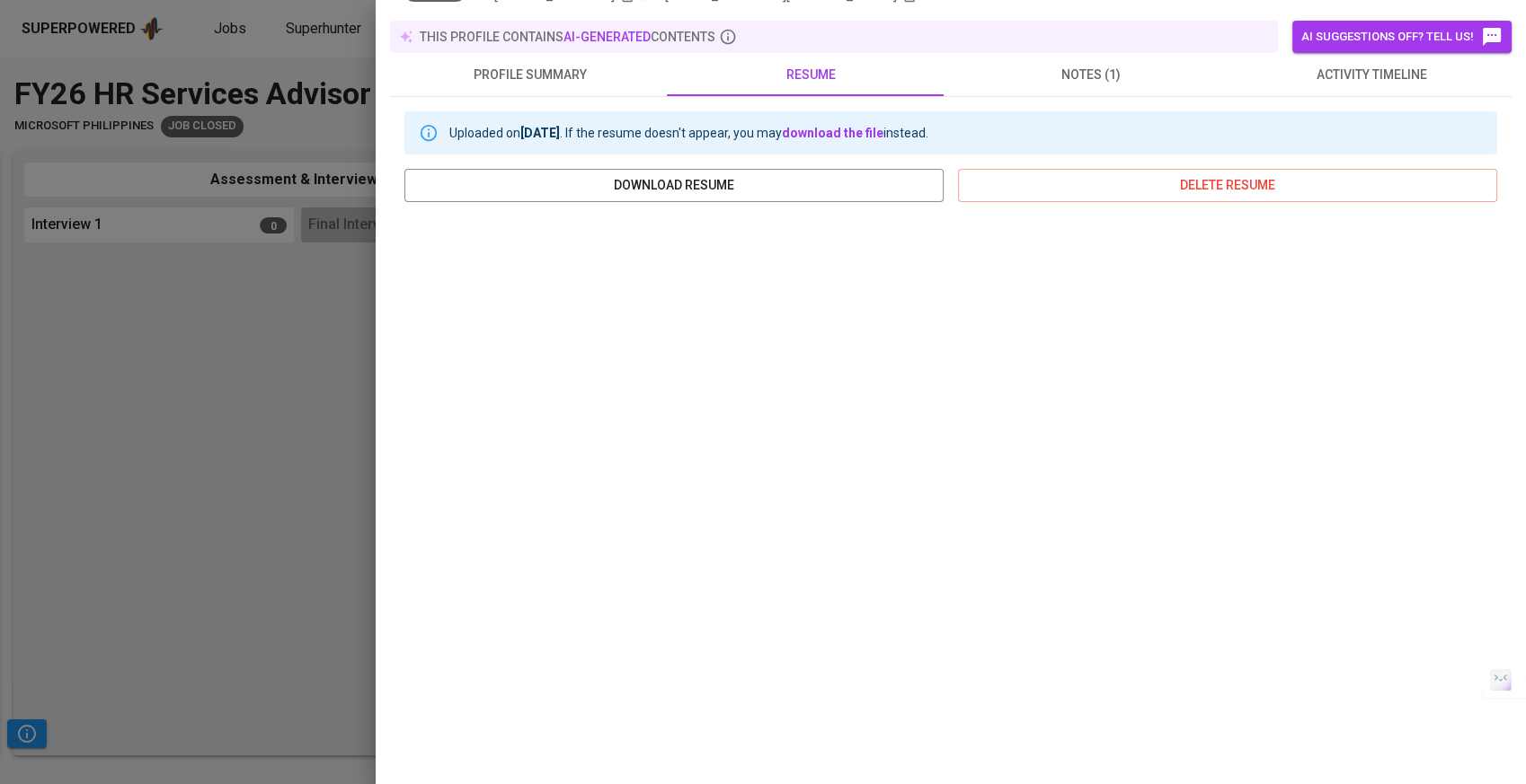 This screenshot has height=784, width=1526. I want to click on button: download resume, so click(674, 185).